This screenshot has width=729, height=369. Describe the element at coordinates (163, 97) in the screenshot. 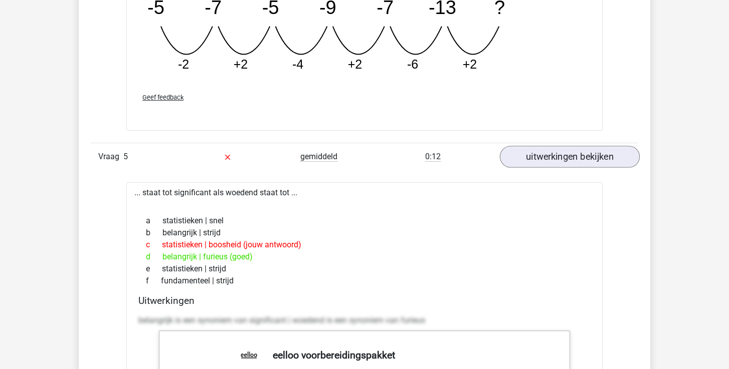

I see `span: Geef feedback` at that location.